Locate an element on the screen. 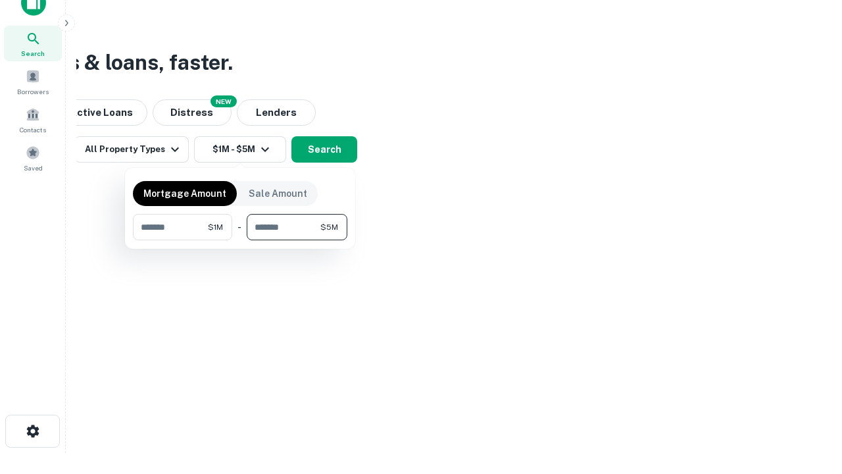 The image size is (842, 474). div: Chat Widget is located at coordinates (809, 400).